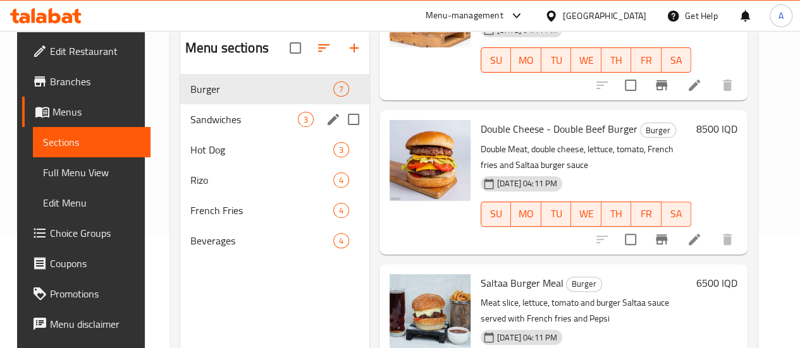 The width and height of the screenshot is (800, 348). What do you see at coordinates (274, 165) in the screenshot?
I see `nav: Menu sections` at bounding box center [274, 165].